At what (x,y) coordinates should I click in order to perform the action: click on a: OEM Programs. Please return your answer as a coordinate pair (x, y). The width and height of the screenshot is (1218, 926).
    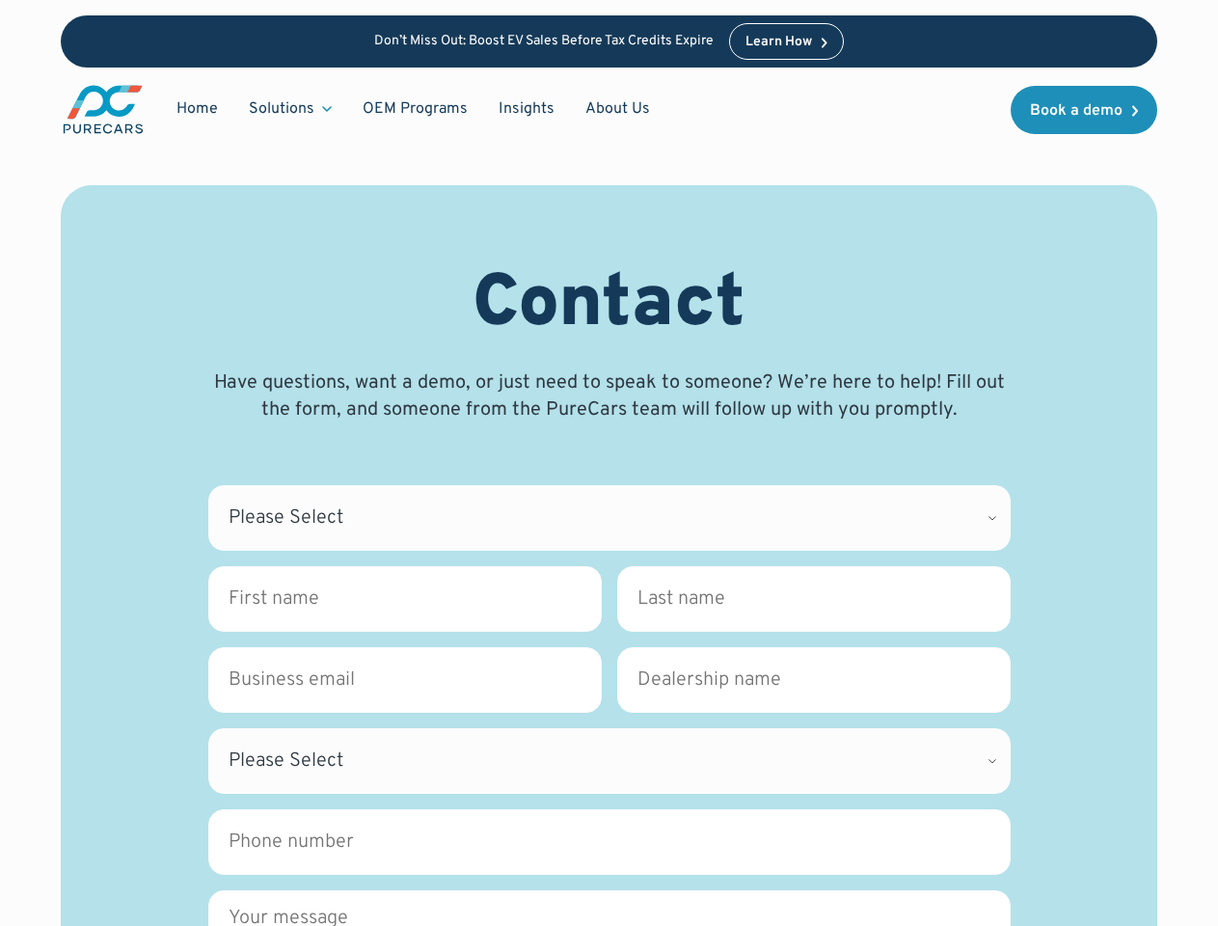
    Looking at the image, I should click on (415, 109).